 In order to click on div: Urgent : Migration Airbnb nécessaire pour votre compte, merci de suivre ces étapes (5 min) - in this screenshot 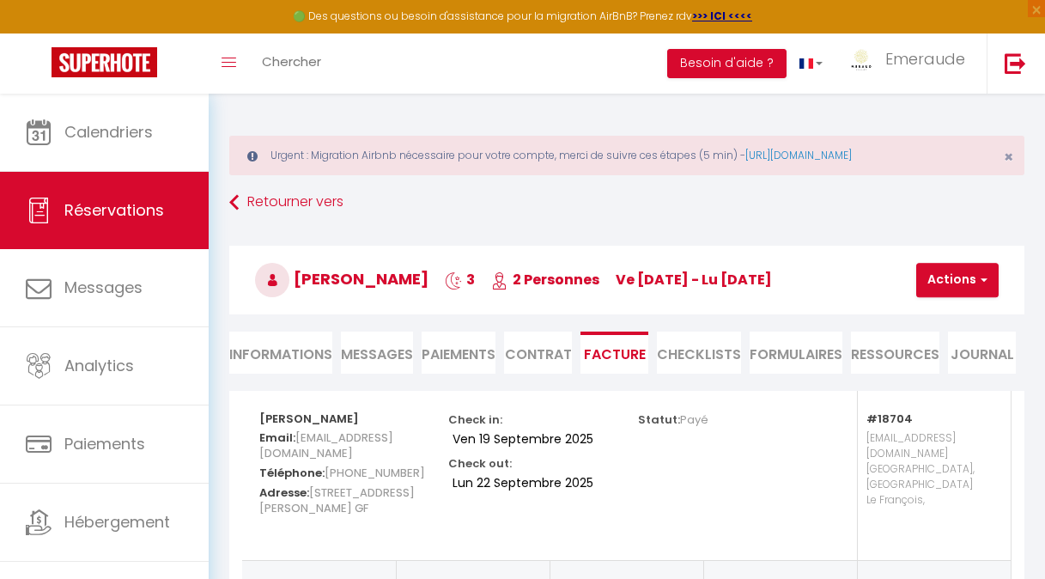, I will do `click(627, 155)`.